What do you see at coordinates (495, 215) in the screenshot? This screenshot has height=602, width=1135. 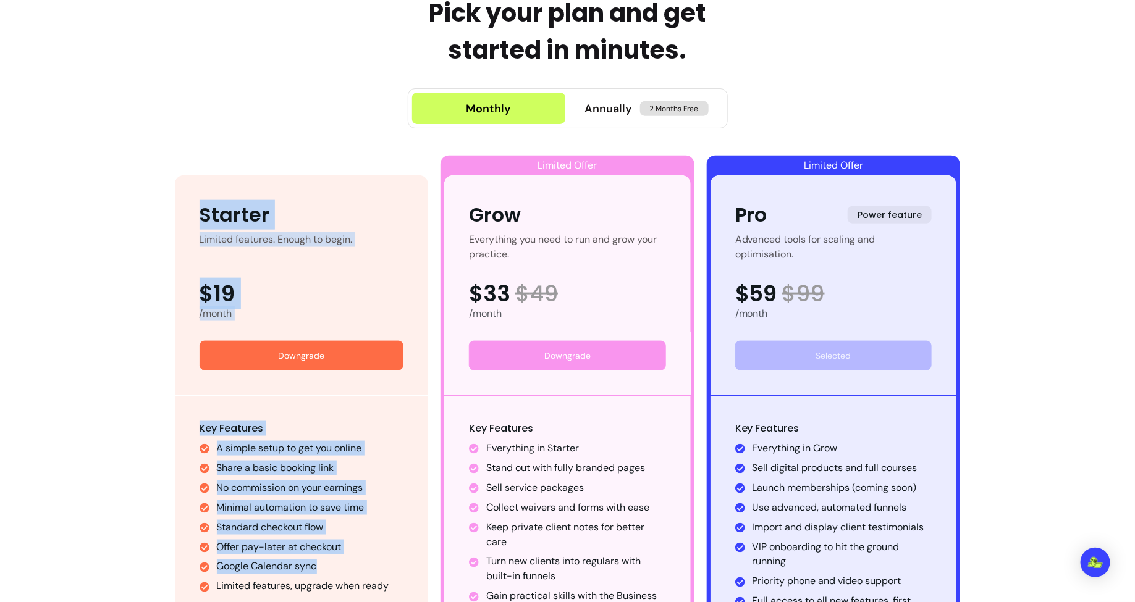 I see `div: Grow` at bounding box center [495, 215].